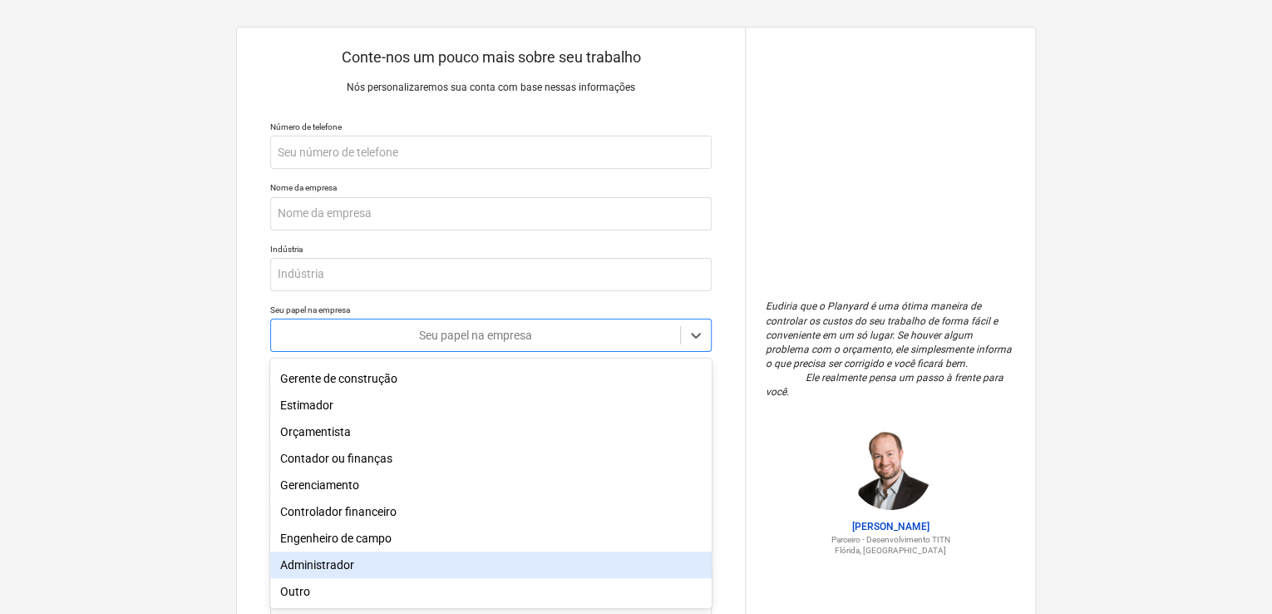 This screenshot has width=1272, height=614. What do you see at coordinates (891, 468) in the screenshot?
I see `img: Jordan Cohen` at bounding box center [891, 468].